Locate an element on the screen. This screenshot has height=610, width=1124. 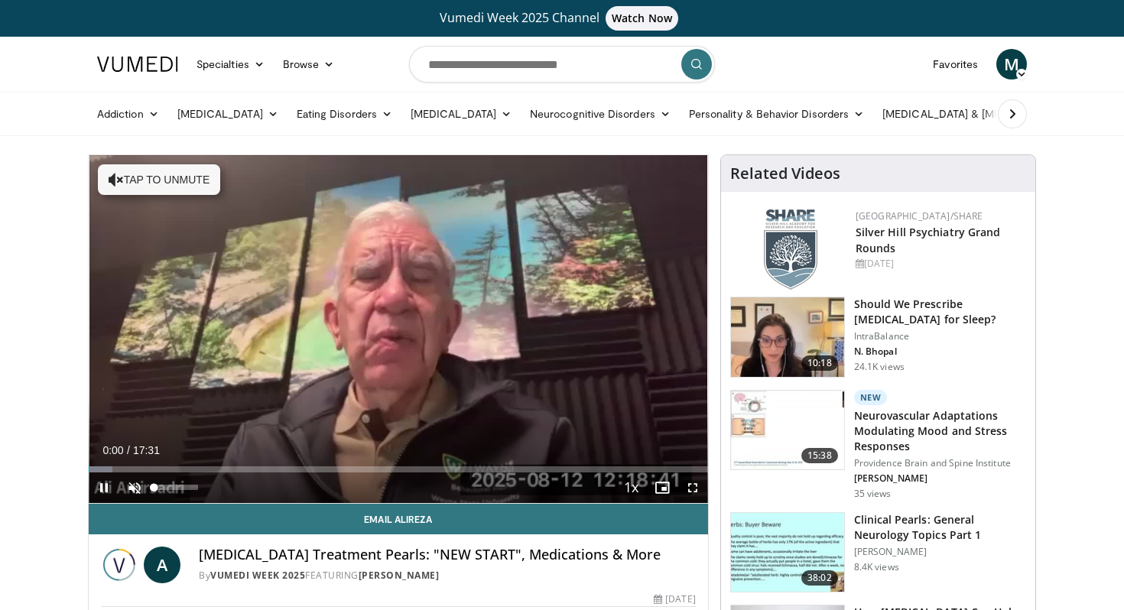
a: 15:38 New Neurovascular Adaptations Modulating Mood and Stress Responses Providence Brain and Spi... is located at coordinates (878, 445).